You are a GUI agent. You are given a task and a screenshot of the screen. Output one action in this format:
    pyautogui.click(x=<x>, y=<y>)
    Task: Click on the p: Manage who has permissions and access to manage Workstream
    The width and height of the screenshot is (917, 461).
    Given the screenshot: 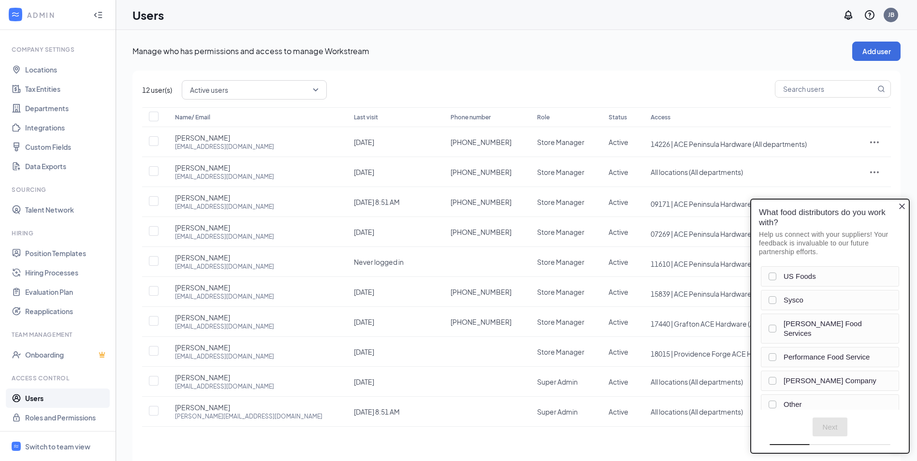 What is the action you would take?
    pyautogui.click(x=492, y=51)
    